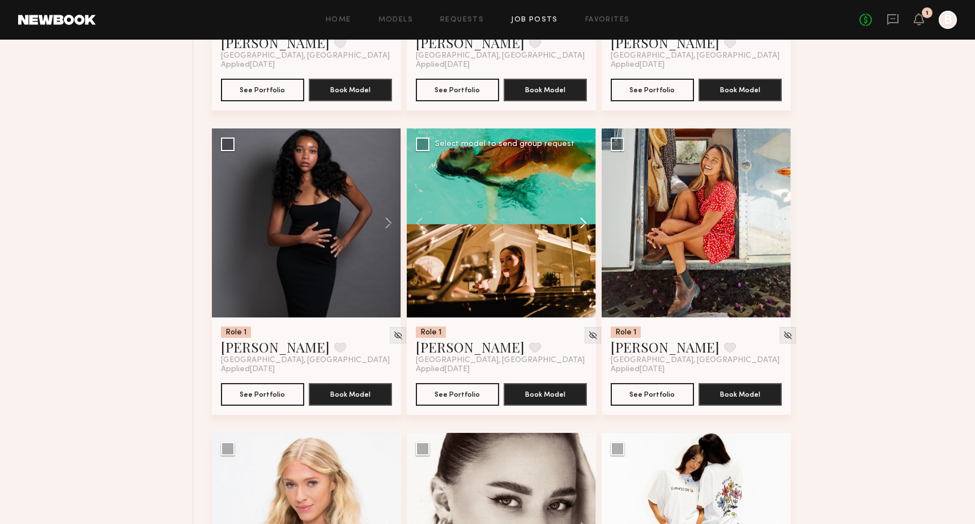 The height and width of the screenshot is (524, 975). Describe the element at coordinates (534, 20) in the screenshot. I see `a: Job Posts` at that location.